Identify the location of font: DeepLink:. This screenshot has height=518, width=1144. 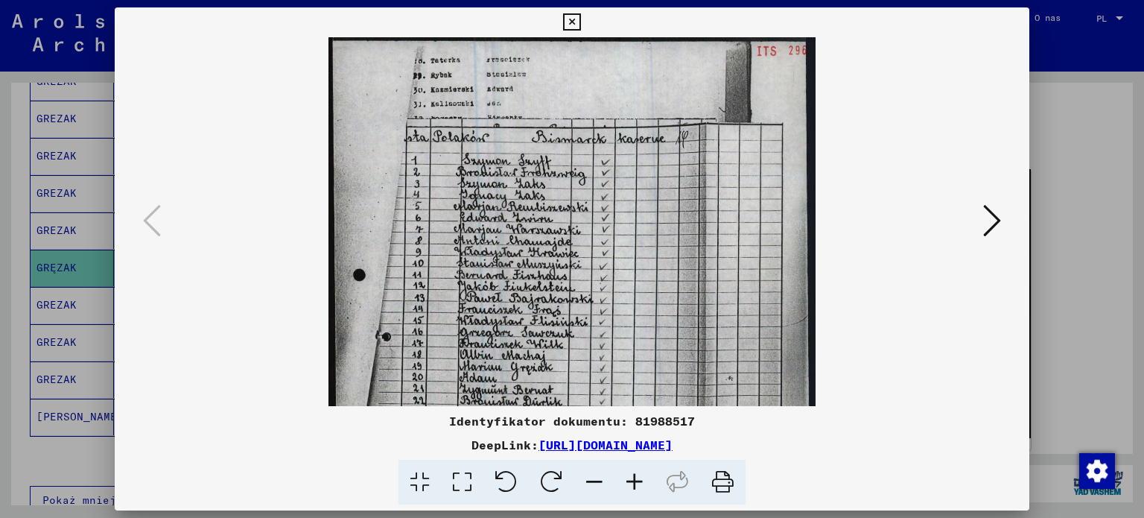
(505, 445).